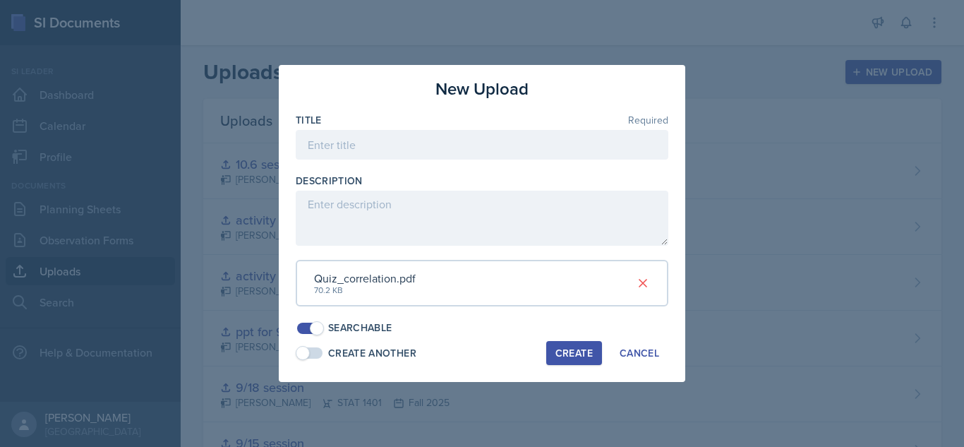 This screenshot has height=447, width=964. I want to click on input: Enter title, so click(482, 145).